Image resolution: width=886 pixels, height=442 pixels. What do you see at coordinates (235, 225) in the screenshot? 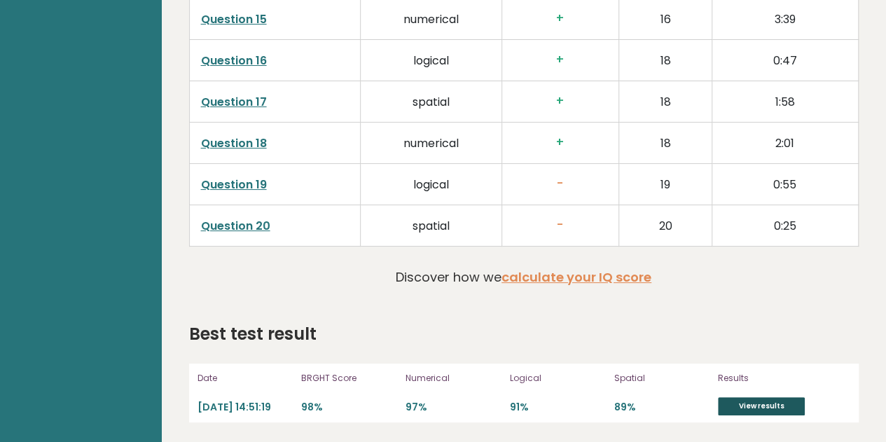
I see `a: Question 20` at bounding box center [235, 225].